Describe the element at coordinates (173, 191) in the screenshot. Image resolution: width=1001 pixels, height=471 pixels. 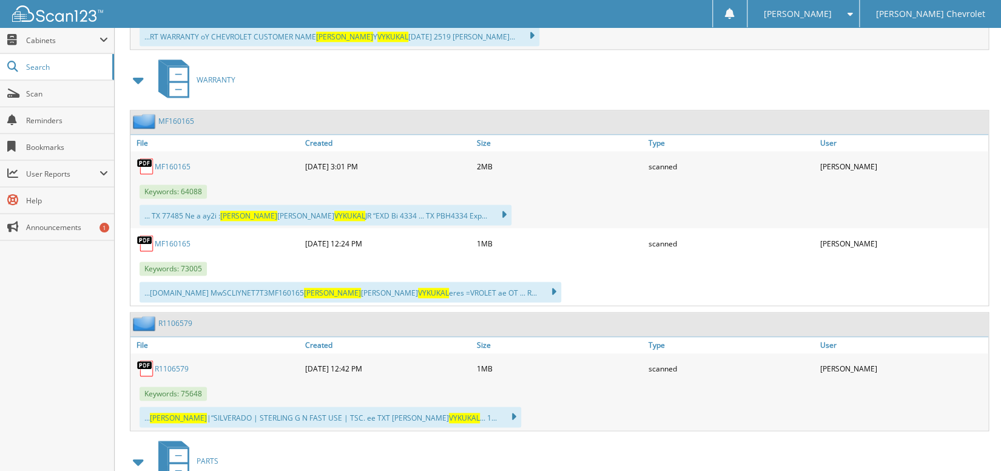
I see `span: Keywords: 64088` at that location.